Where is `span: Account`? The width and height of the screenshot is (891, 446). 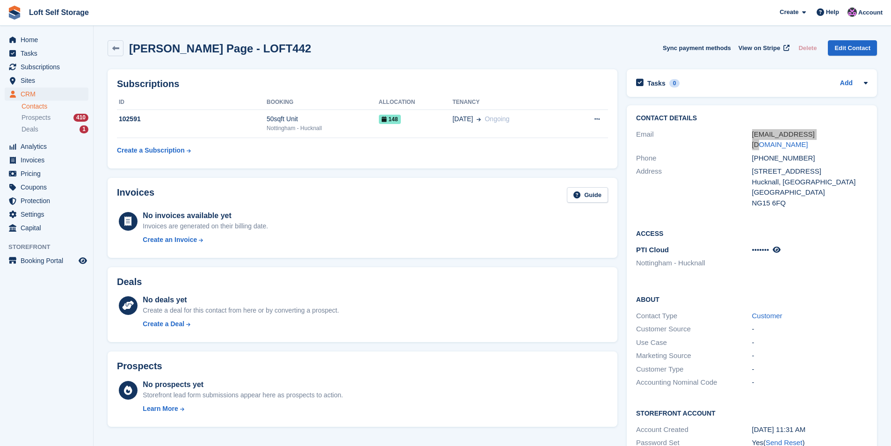
span: Account is located at coordinates (871, 13).